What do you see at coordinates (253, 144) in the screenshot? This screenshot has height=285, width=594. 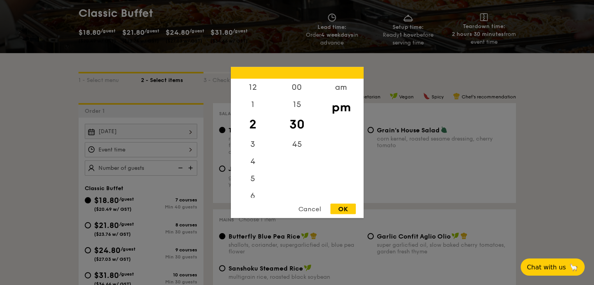 I see `div: 3` at bounding box center [253, 144].